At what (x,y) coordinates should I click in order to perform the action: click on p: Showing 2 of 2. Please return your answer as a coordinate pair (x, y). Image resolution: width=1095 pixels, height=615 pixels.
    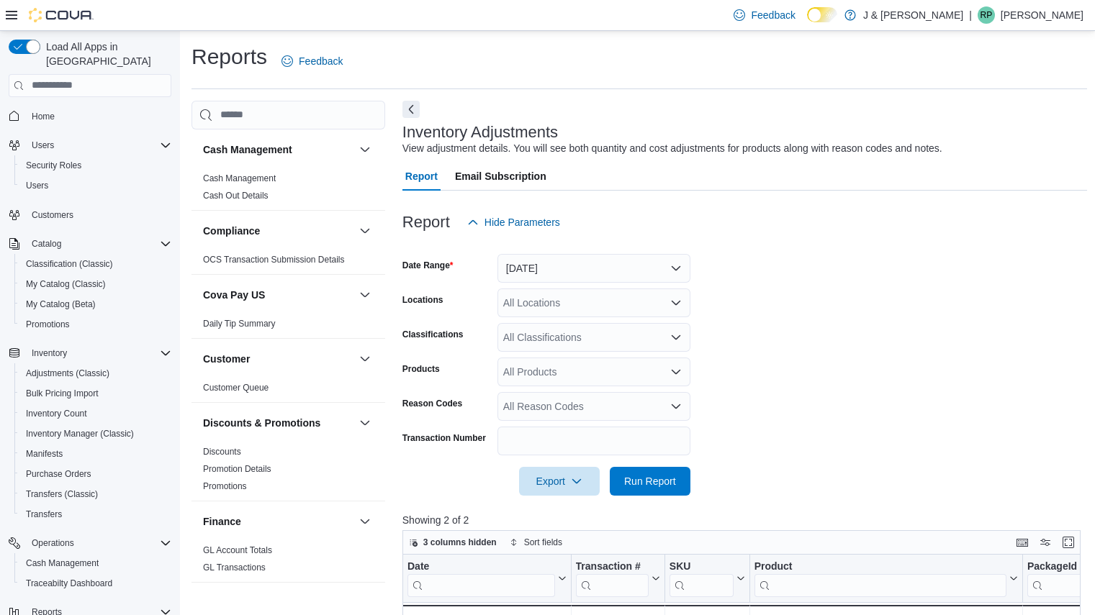
    Looking at the image, I should click on (745, 520).